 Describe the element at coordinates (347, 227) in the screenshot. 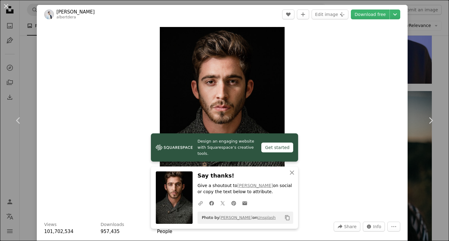

I see `button: Share this image` at that location.